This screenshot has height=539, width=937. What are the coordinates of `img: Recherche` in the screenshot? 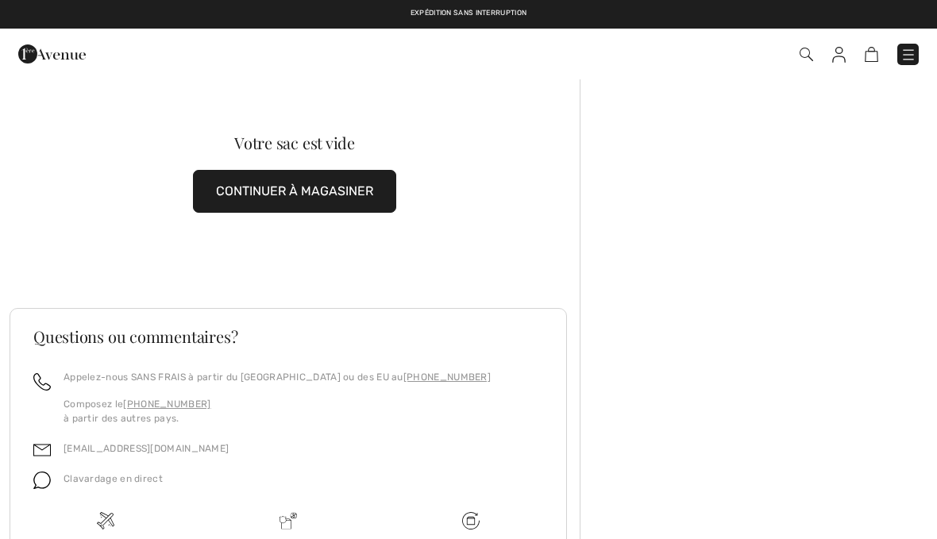 It's located at (806, 54).